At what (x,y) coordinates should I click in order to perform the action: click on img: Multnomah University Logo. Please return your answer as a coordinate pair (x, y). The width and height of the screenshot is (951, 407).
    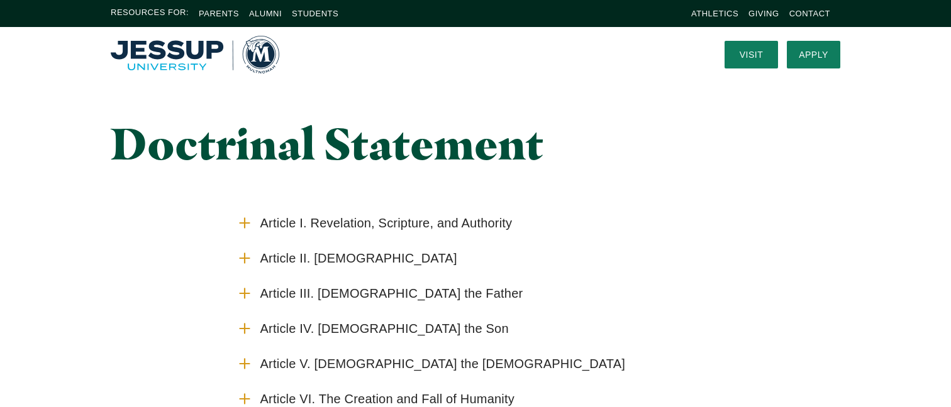
    Looking at the image, I should click on (195, 55).